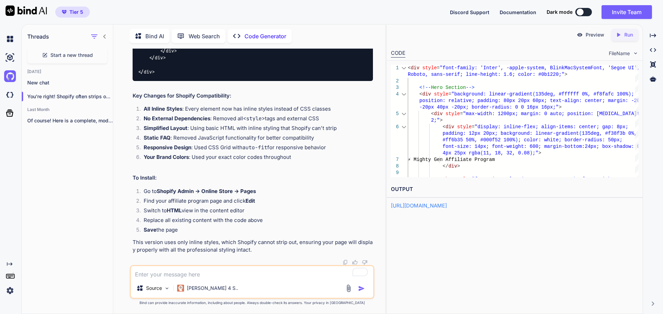  What do you see at coordinates (394, 127) in the screenshot?
I see `div: 6` at bounding box center [394, 127].